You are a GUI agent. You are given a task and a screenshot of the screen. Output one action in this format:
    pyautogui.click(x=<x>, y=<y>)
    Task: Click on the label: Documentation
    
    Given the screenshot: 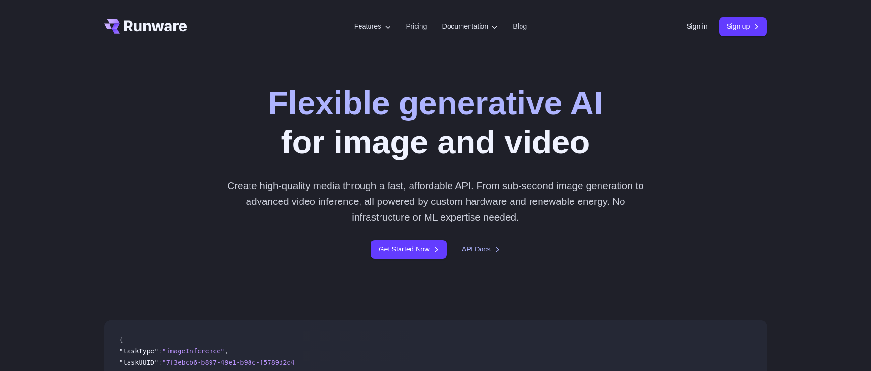 What is the action you would take?
    pyautogui.click(x=470, y=26)
    